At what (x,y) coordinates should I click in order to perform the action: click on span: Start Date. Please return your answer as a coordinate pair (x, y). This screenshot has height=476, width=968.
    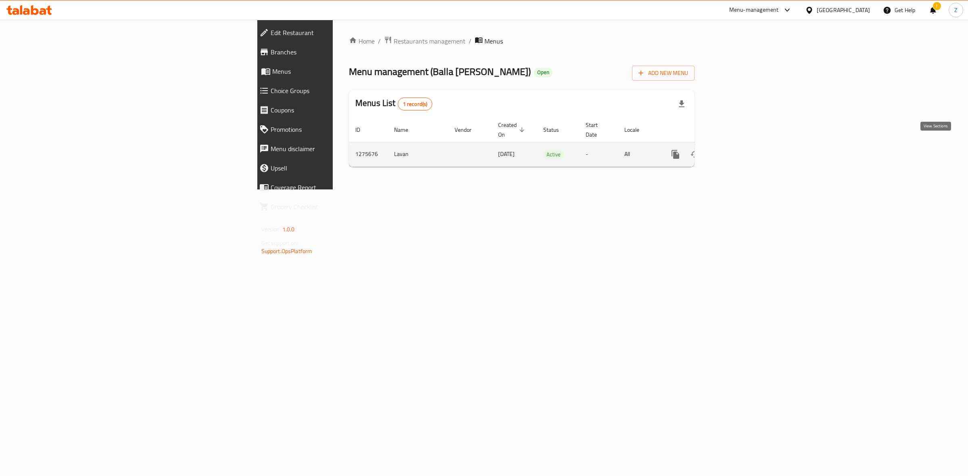
    Looking at the image, I should click on (597, 130).